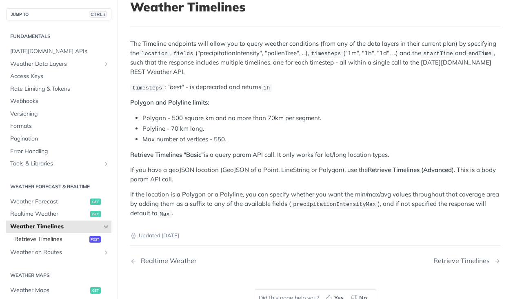 This screenshot has width=513, height=299. Describe the element at coordinates (321, 118) in the screenshot. I see `li: Polygon - 500 square km and no more than 70km per segment.` at that location.